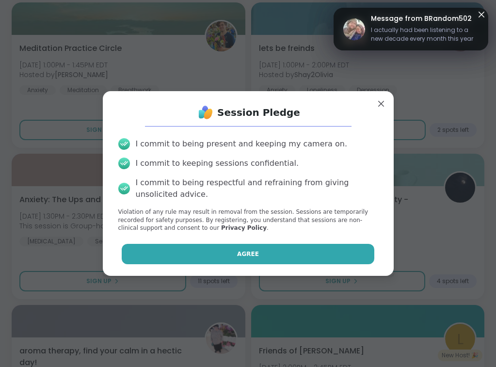 The width and height of the screenshot is (496, 367). Describe the element at coordinates (206, 113) in the screenshot. I see `img: ShareWell Logo` at that location.